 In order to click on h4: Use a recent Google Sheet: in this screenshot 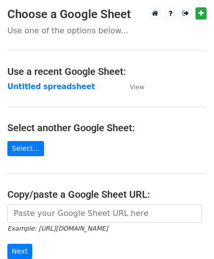, I will do `click(107, 71)`.